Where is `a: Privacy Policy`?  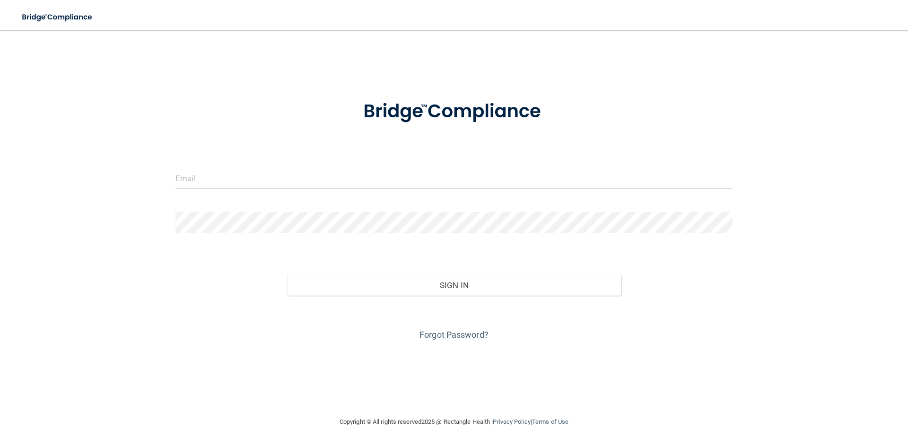
a: Privacy Policy is located at coordinates (511, 421).